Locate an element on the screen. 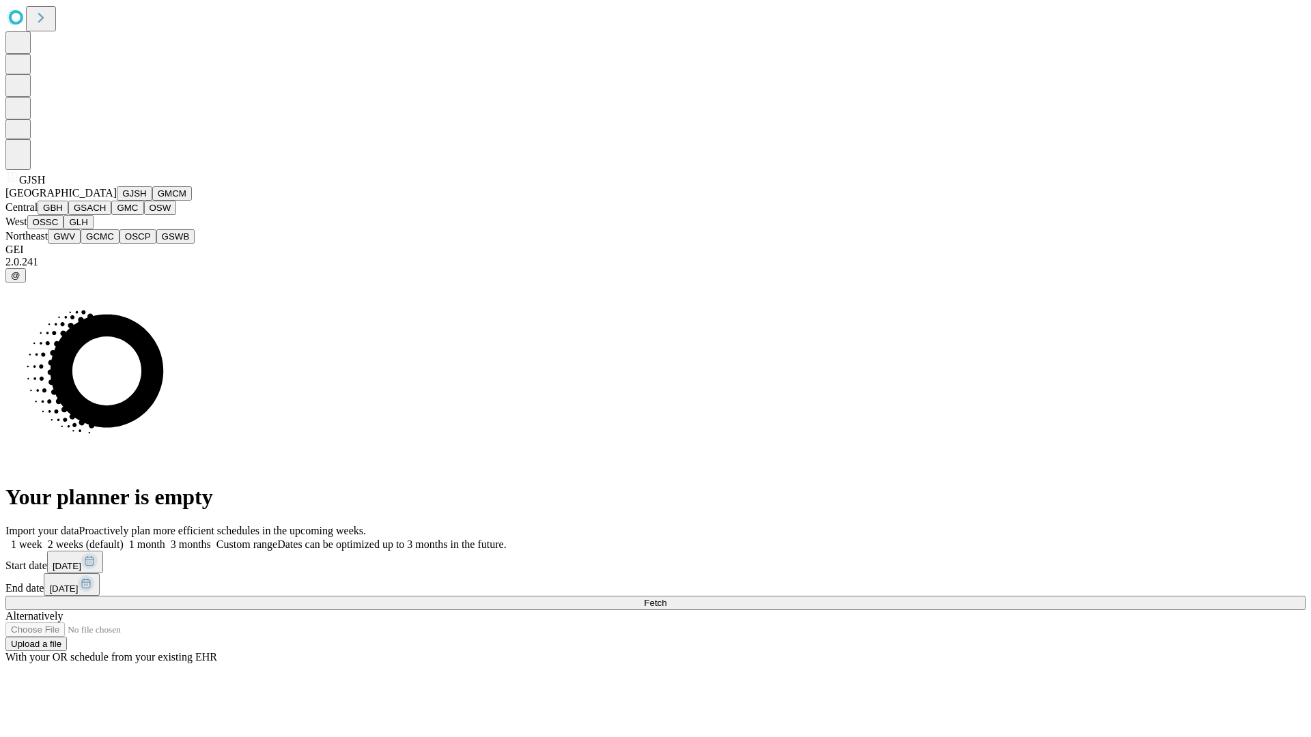 The width and height of the screenshot is (1311, 737). button: GWV is located at coordinates (64, 236).